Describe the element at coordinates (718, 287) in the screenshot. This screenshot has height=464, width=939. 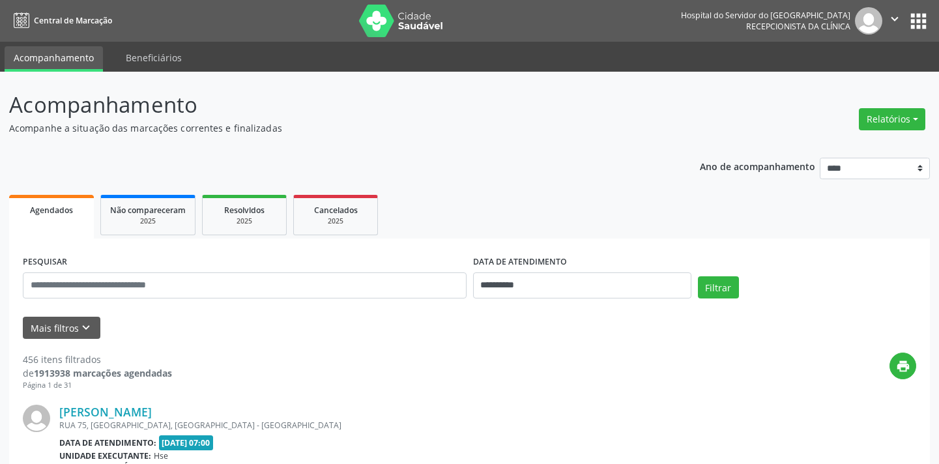
I see `button: Filtrar` at that location.